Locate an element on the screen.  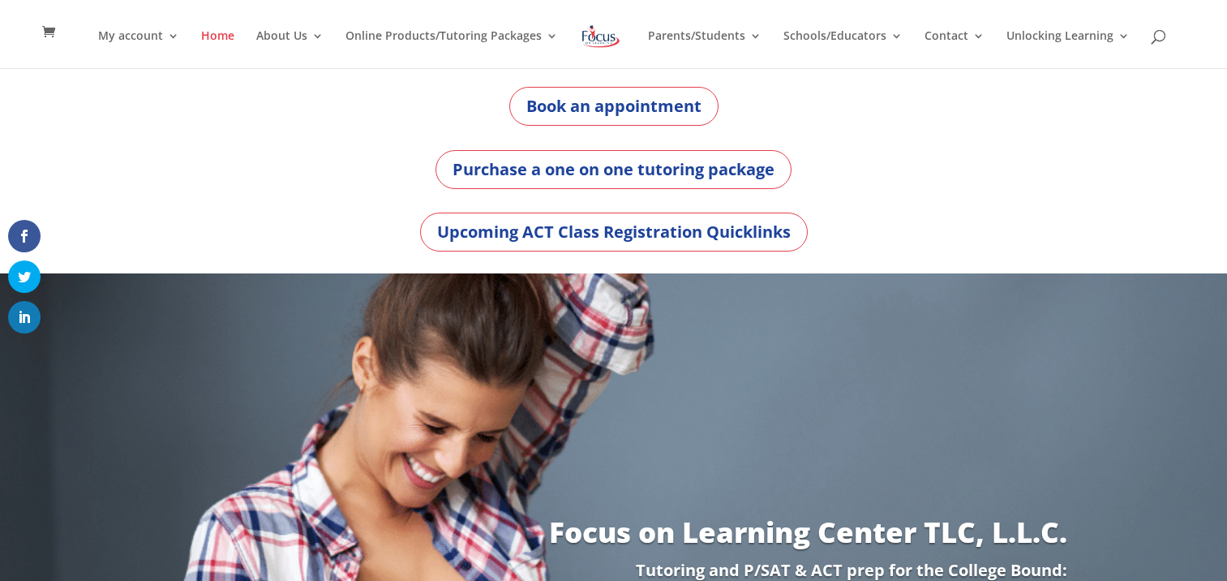
a: Home is located at coordinates (217, 49).